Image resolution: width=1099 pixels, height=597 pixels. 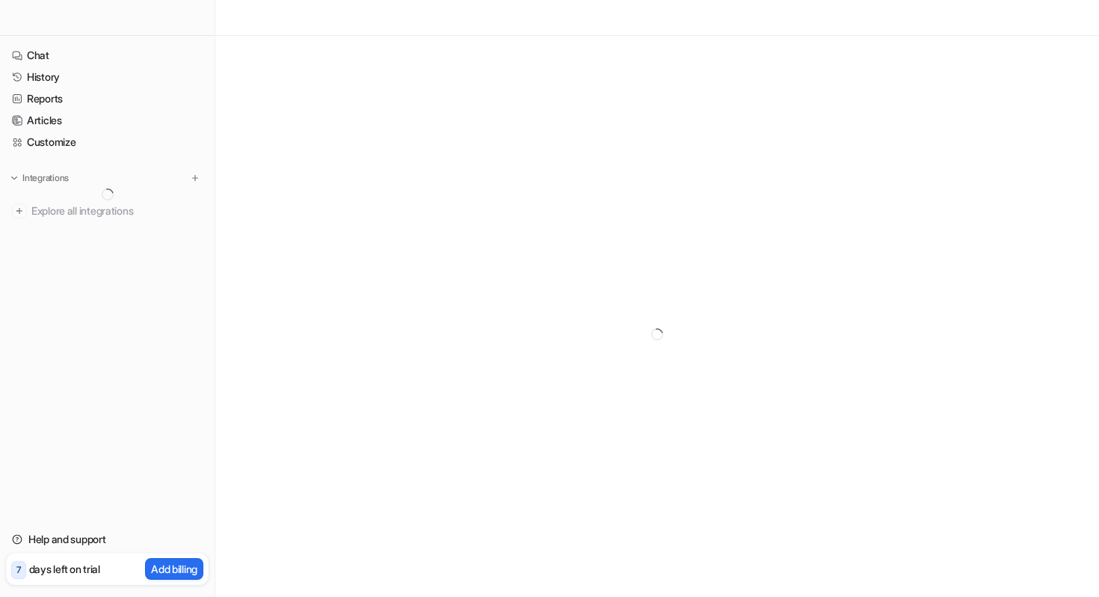 What do you see at coordinates (19, 211) in the screenshot?
I see `img: explore all integrations` at bounding box center [19, 211].